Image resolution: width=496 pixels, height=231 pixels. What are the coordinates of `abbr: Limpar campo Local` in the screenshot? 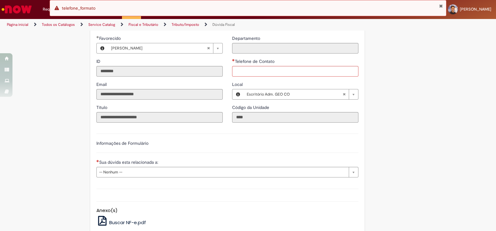 It's located at (344, 94).